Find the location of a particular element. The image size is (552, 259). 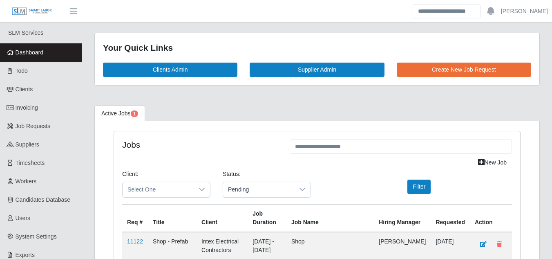

th: Title is located at coordinates (172, 218).